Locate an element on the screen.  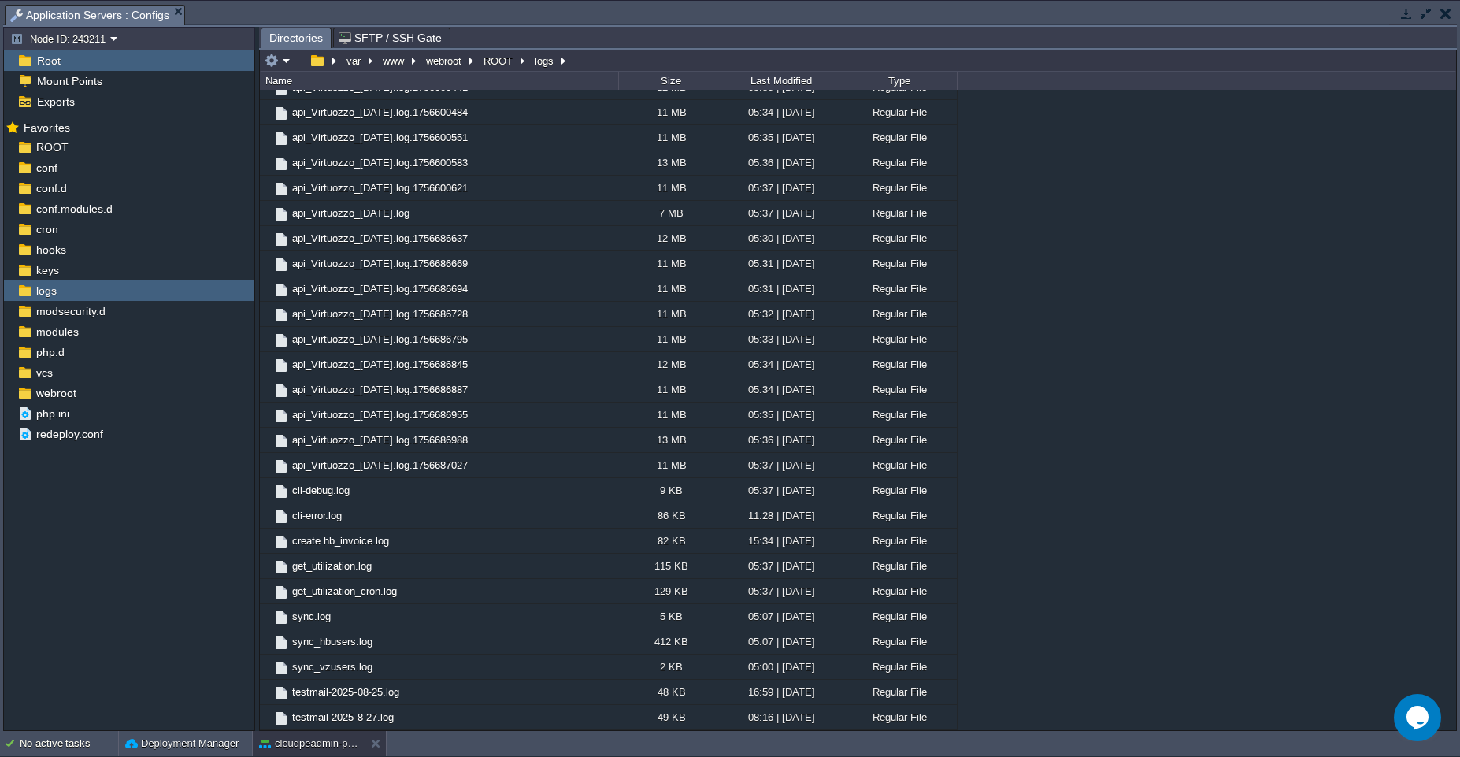
span: conf.d is located at coordinates (51, 188).